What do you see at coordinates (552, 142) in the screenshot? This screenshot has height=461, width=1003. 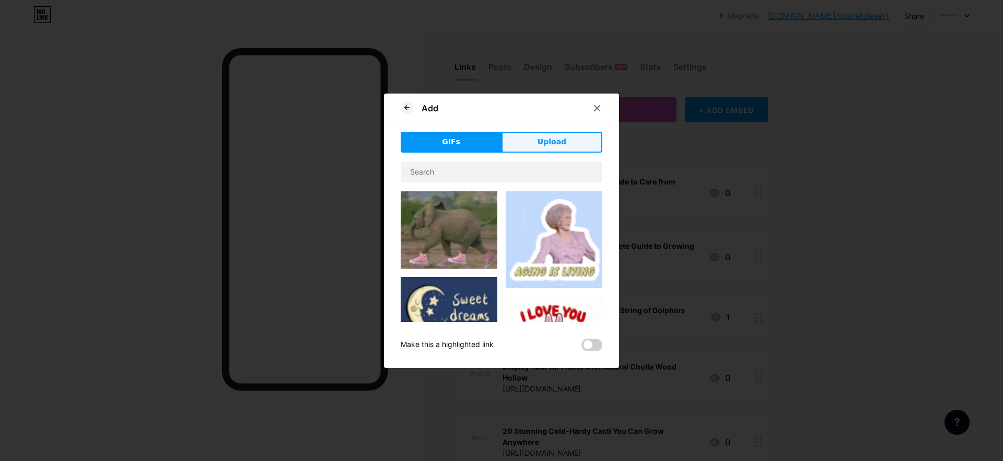 I see `span: Upload` at bounding box center [552, 142].